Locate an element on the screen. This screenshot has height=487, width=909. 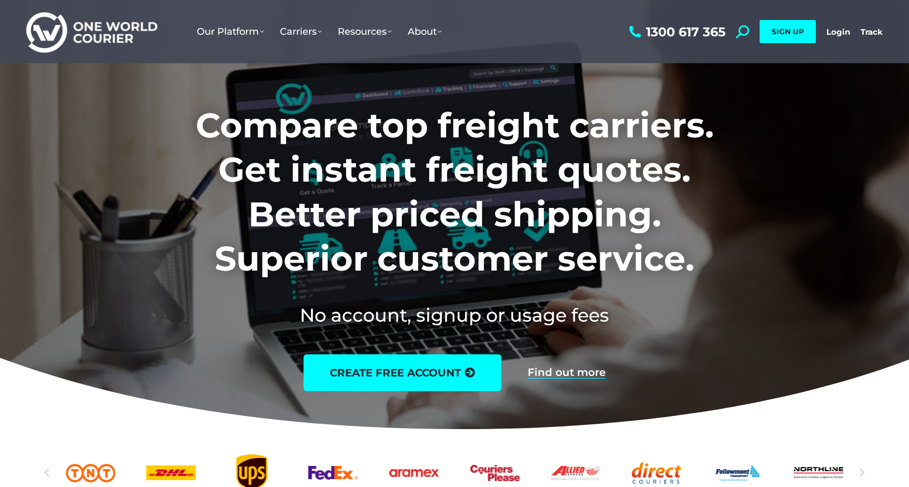
span: SIGN UP is located at coordinates (787, 32).